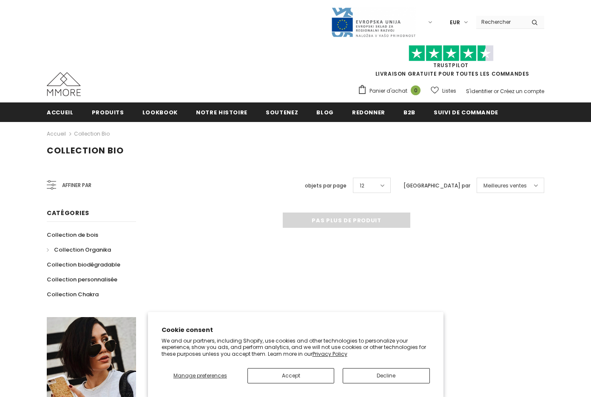  Describe the element at coordinates (160, 112) in the screenshot. I see `span: Lookbook` at that location.